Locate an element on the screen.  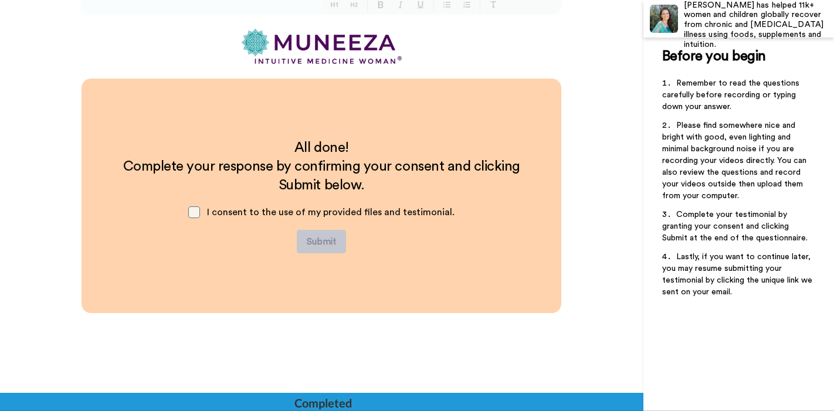
span: Please find somewhere nice and bright with good, even lighting and minimal background noise if yo... is located at coordinates (735, 161).